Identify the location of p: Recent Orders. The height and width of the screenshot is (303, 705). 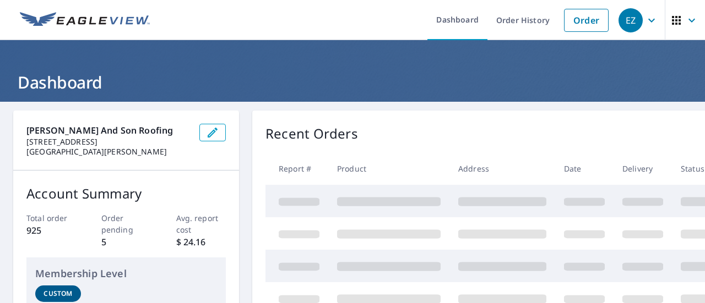
(312, 134).